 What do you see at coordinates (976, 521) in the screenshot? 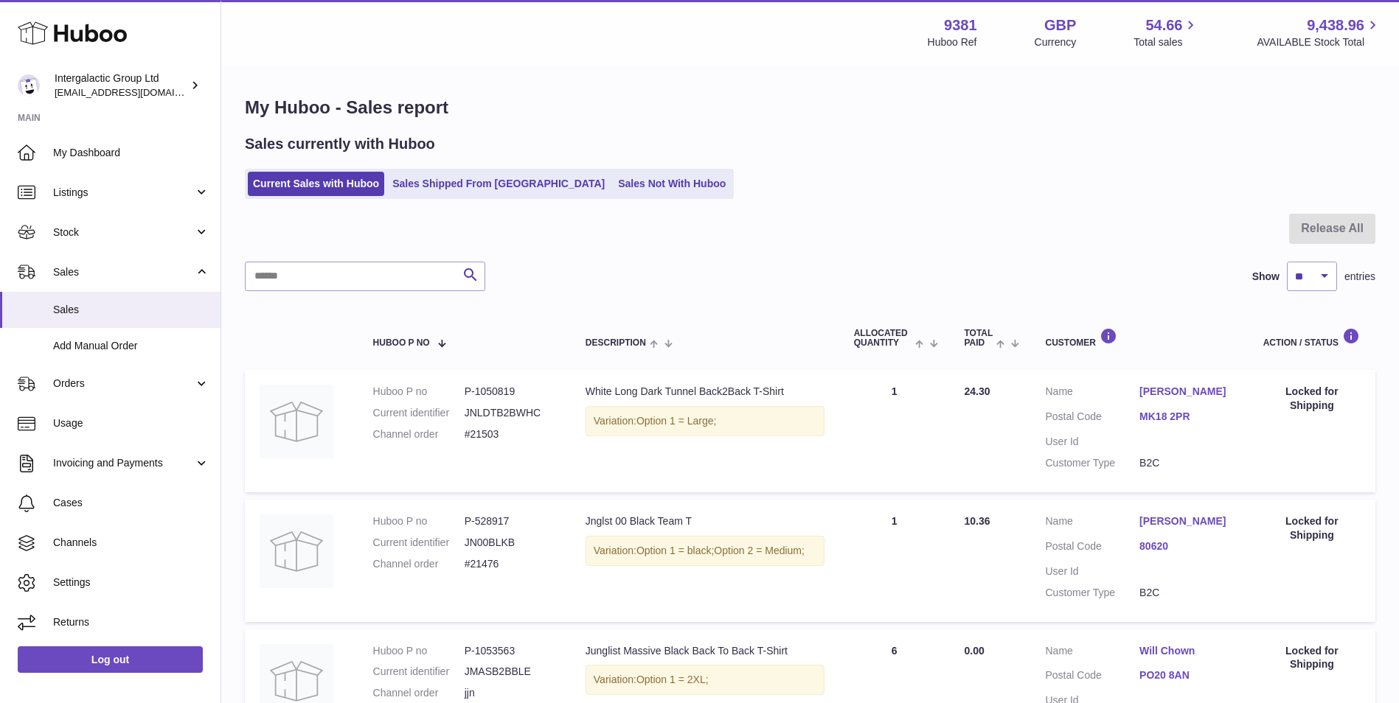
I see `span: 10.36` at bounding box center [976, 521].